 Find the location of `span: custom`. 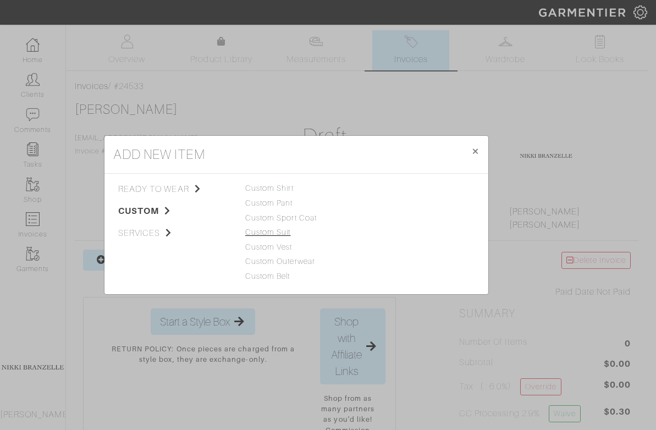

span: custom is located at coordinates (173, 211).